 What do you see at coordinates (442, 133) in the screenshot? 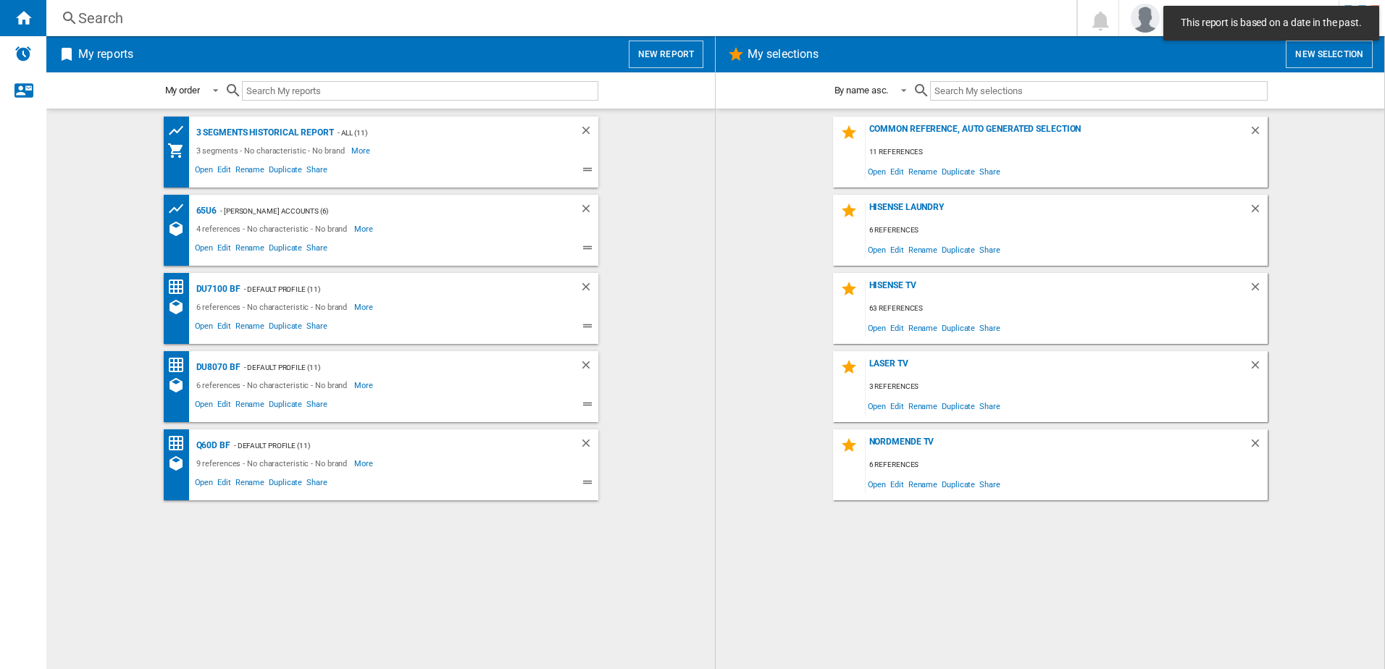
I see `div: - All (11)` at bounding box center [442, 133].